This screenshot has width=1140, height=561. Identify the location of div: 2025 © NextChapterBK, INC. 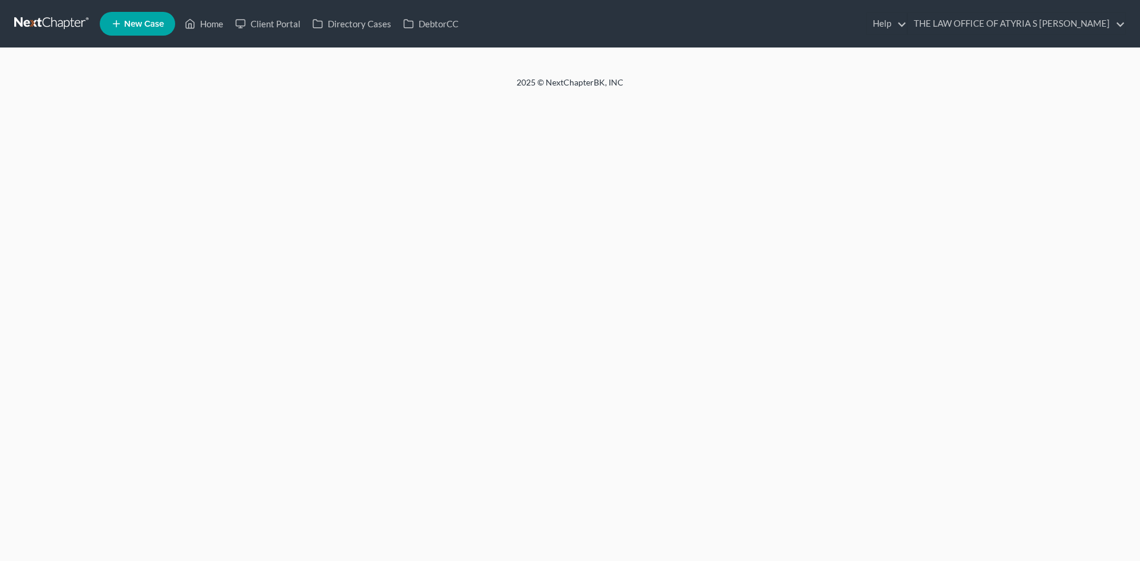
(570, 87).